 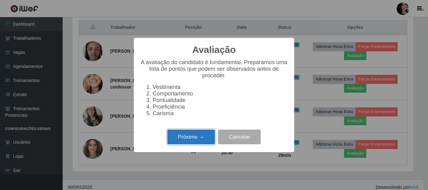 I want to click on li: Carisma, so click(x=220, y=114).